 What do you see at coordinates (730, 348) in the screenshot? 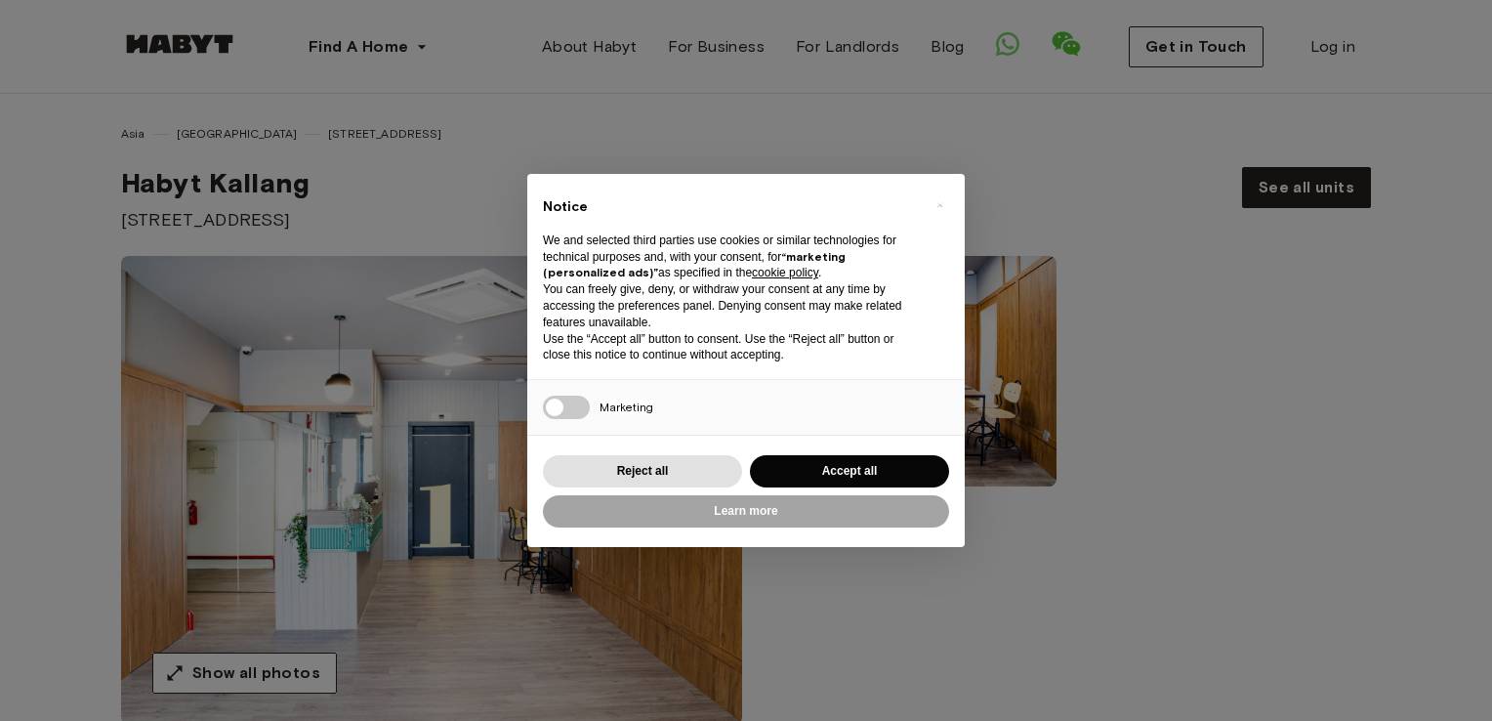
I see `p: Use the “Accept all” button to consent. Use the “Reject all” button or close this notice to conti...` at bounding box center [730, 348].